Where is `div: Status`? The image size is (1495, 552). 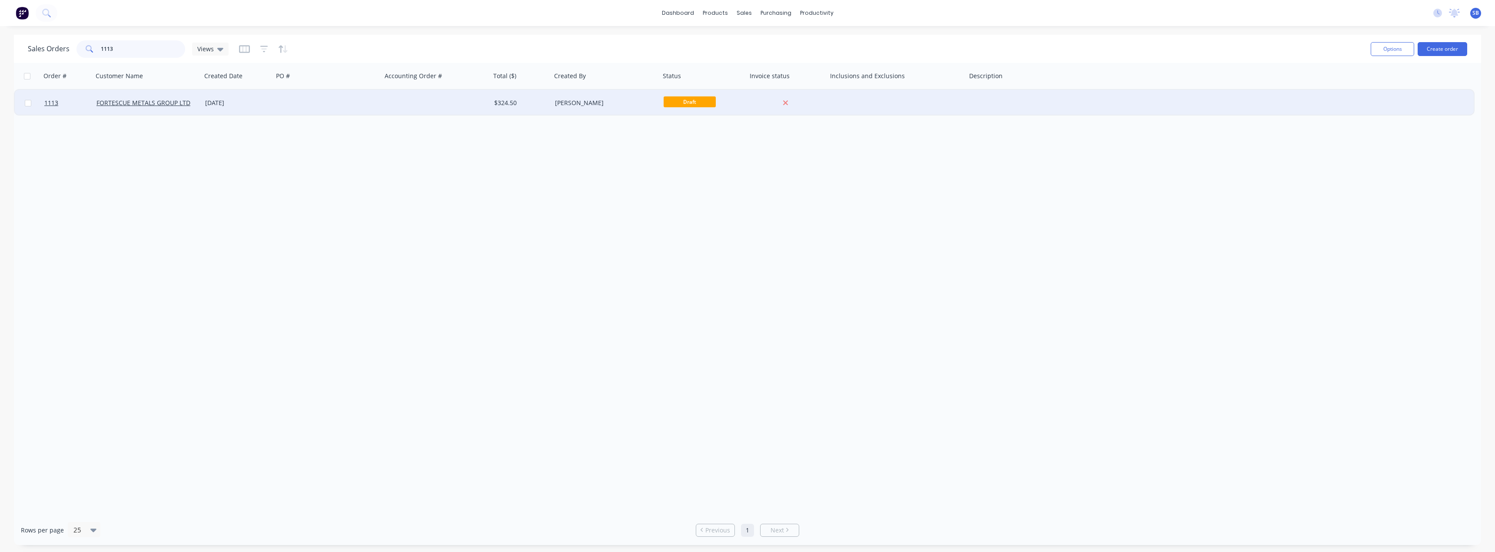 div: Status is located at coordinates (672, 76).